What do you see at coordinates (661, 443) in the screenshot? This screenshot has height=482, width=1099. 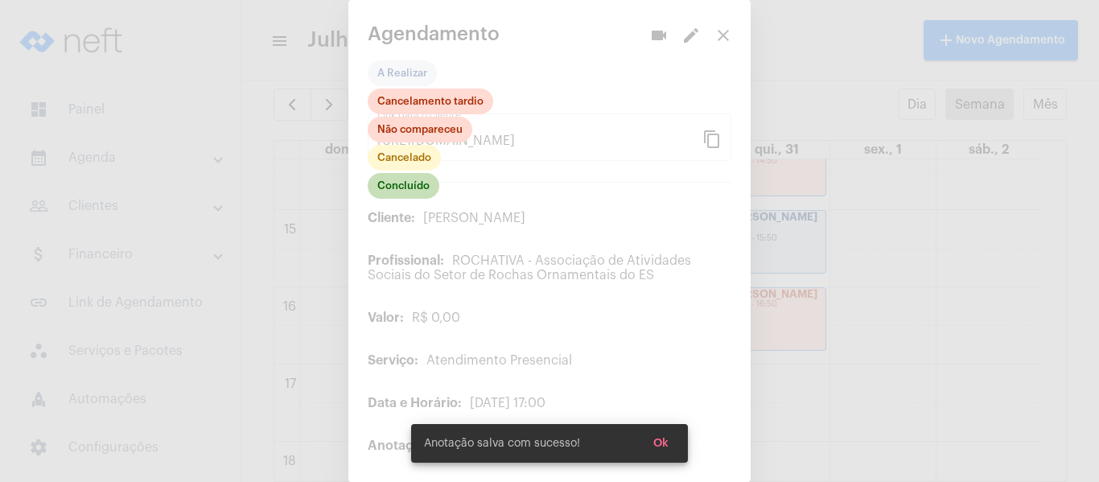 I see `button: Ok` at bounding box center [661, 443].